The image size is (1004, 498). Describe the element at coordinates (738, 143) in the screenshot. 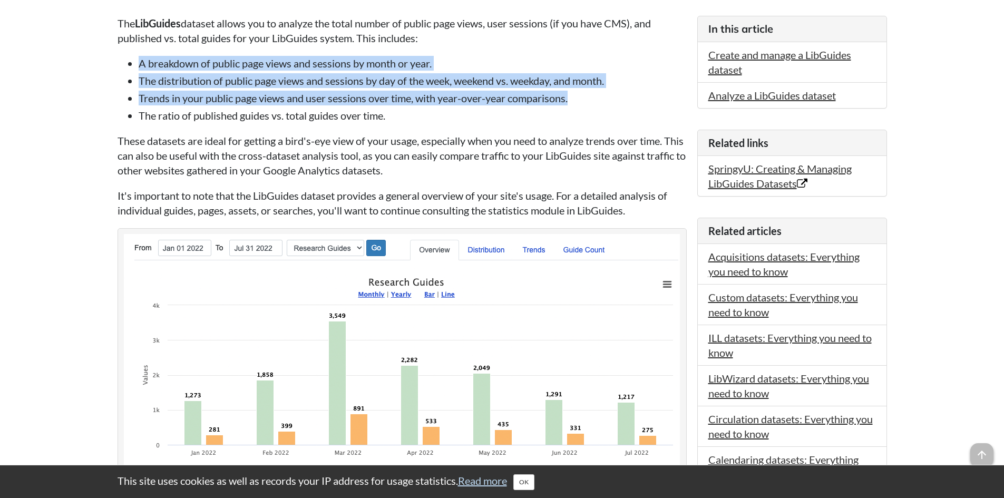

I see `span: Related links` at that location.